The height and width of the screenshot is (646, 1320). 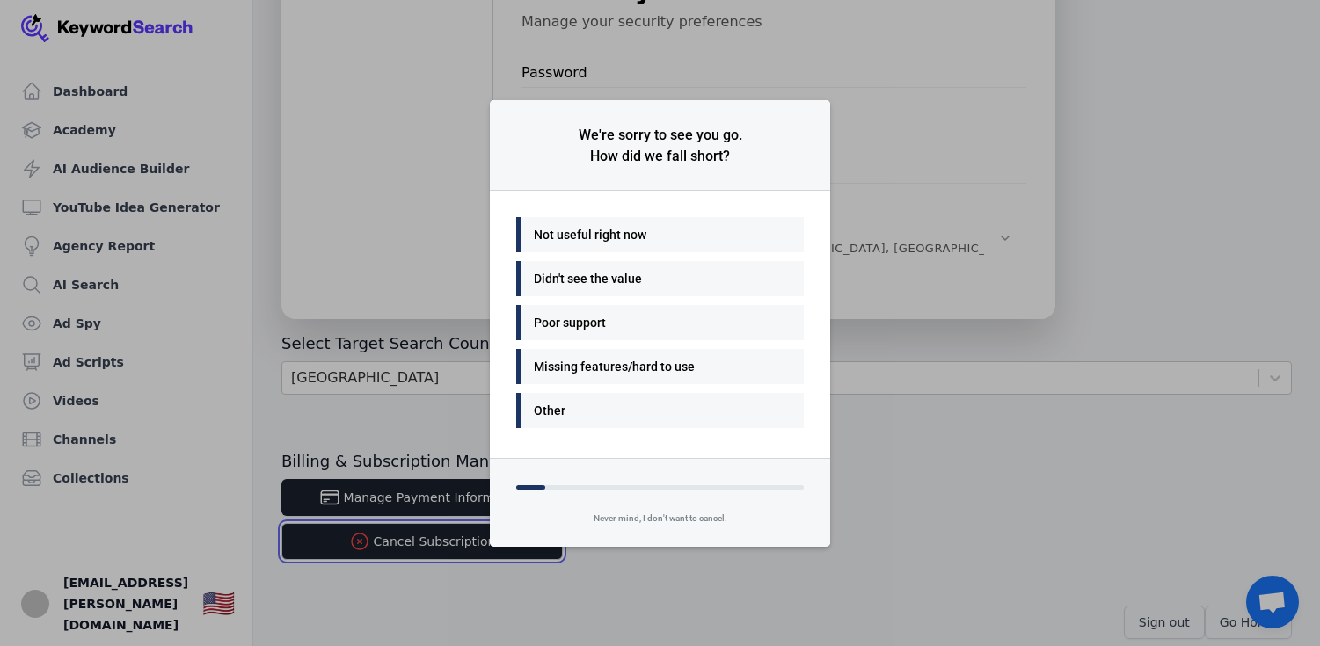 I want to click on div: Not useful right now, so click(x=655, y=235).